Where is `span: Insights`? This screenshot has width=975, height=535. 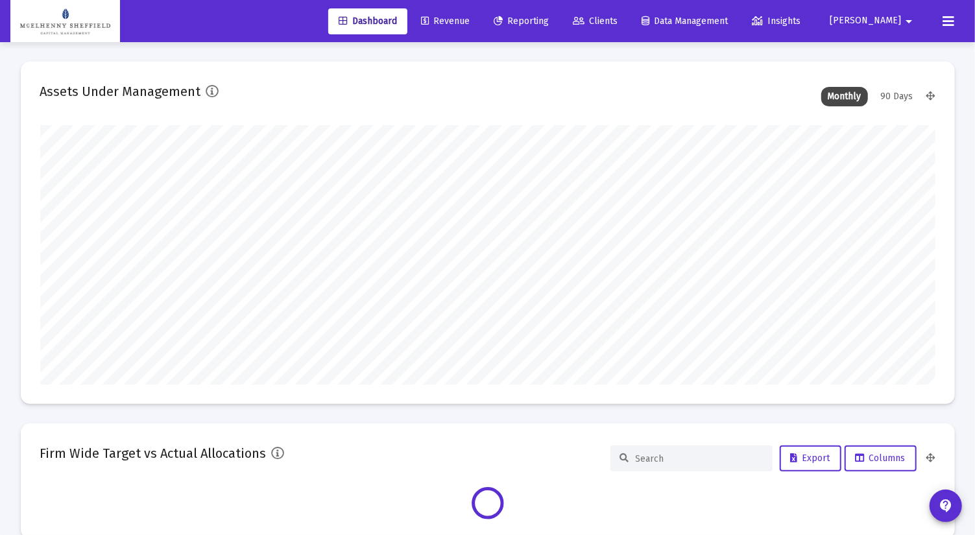 span: Insights is located at coordinates (776, 21).